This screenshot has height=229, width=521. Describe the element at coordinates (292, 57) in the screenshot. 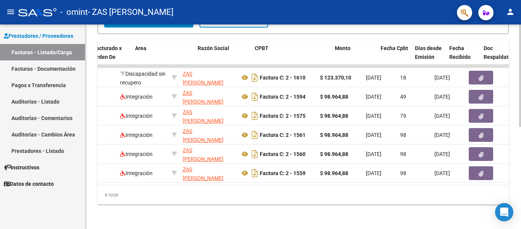

I see `datatable-header-cell: CPBT` at that location.